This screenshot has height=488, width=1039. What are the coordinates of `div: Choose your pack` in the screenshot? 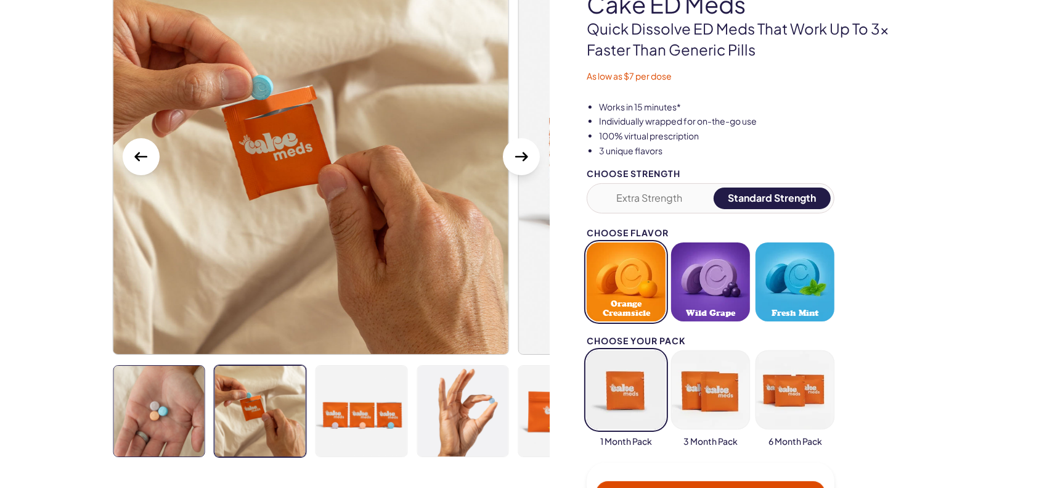 It's located at (711, 340).